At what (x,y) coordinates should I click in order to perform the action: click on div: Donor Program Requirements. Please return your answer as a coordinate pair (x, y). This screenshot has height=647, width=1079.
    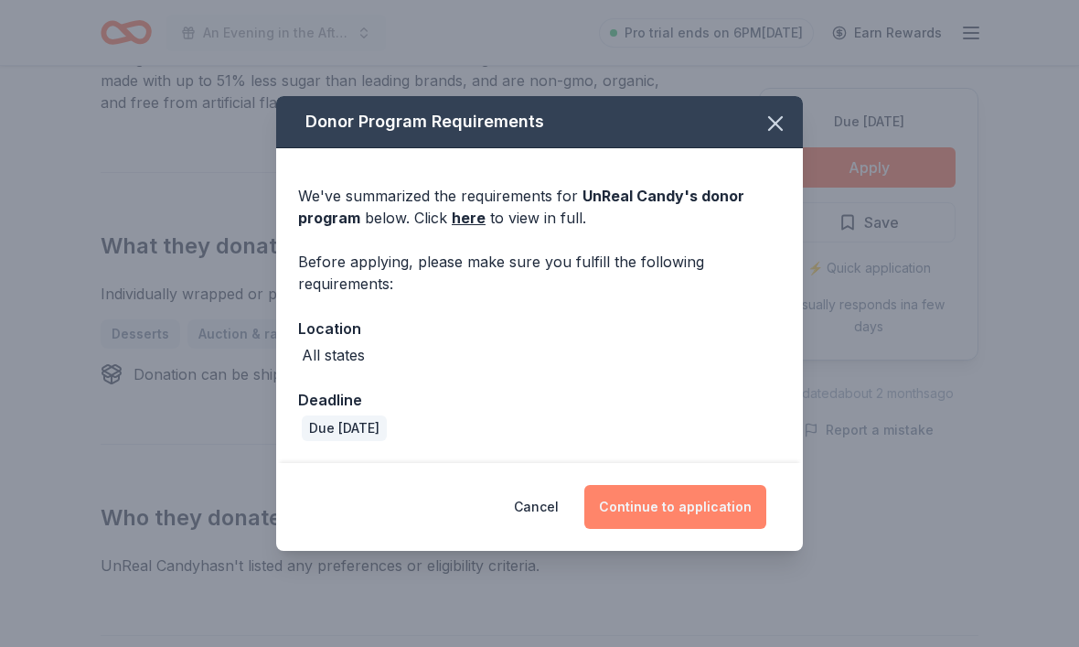
    Looking at the image, I should click on (540, 122).